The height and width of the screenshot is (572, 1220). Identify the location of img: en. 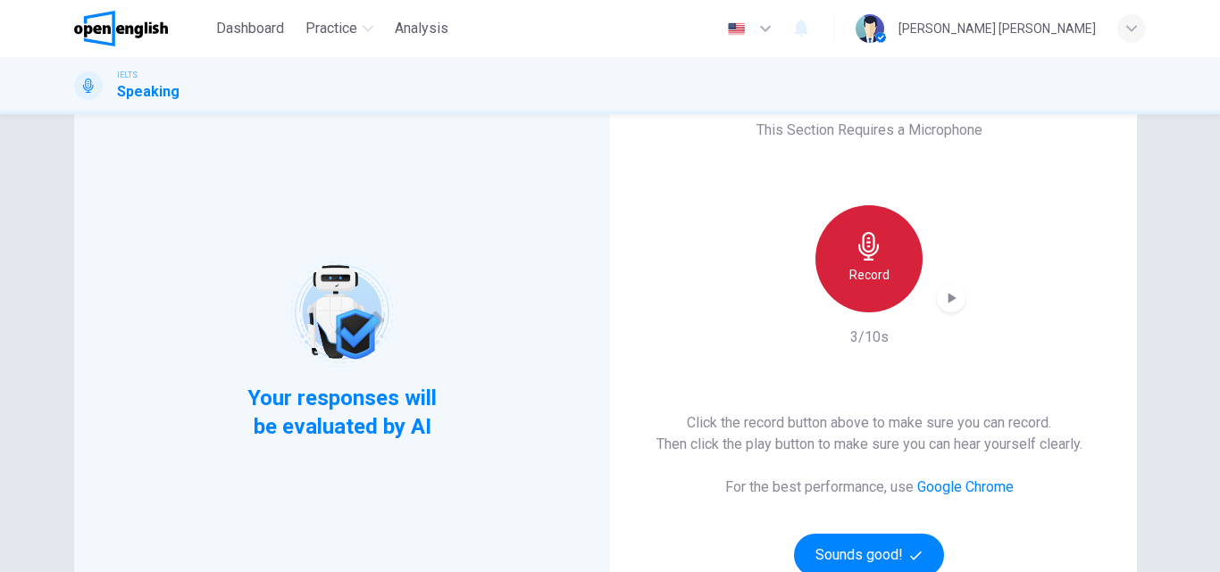
(736, 29).